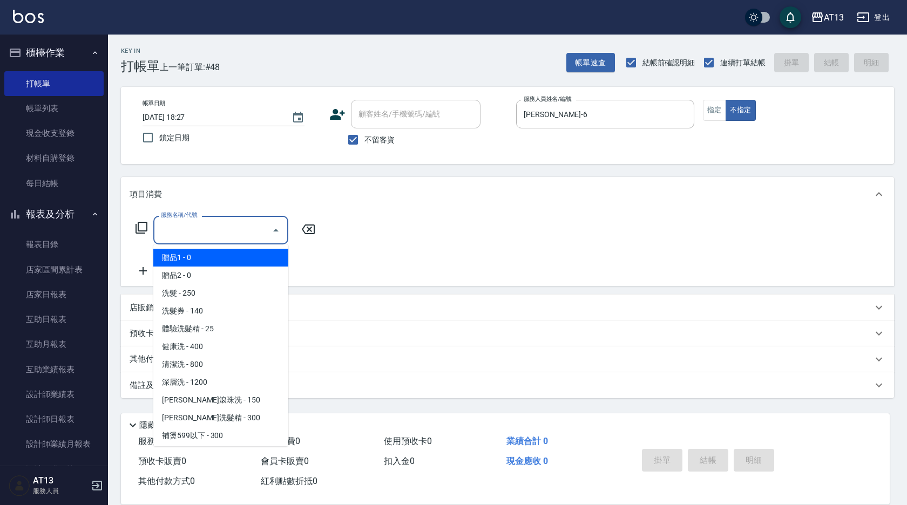 This screenshot has width=907, height=505. What do you see at coordinates (154, 103) in the screenshot?
I see `label: 帳單日期` at bounding box center [154, 103].